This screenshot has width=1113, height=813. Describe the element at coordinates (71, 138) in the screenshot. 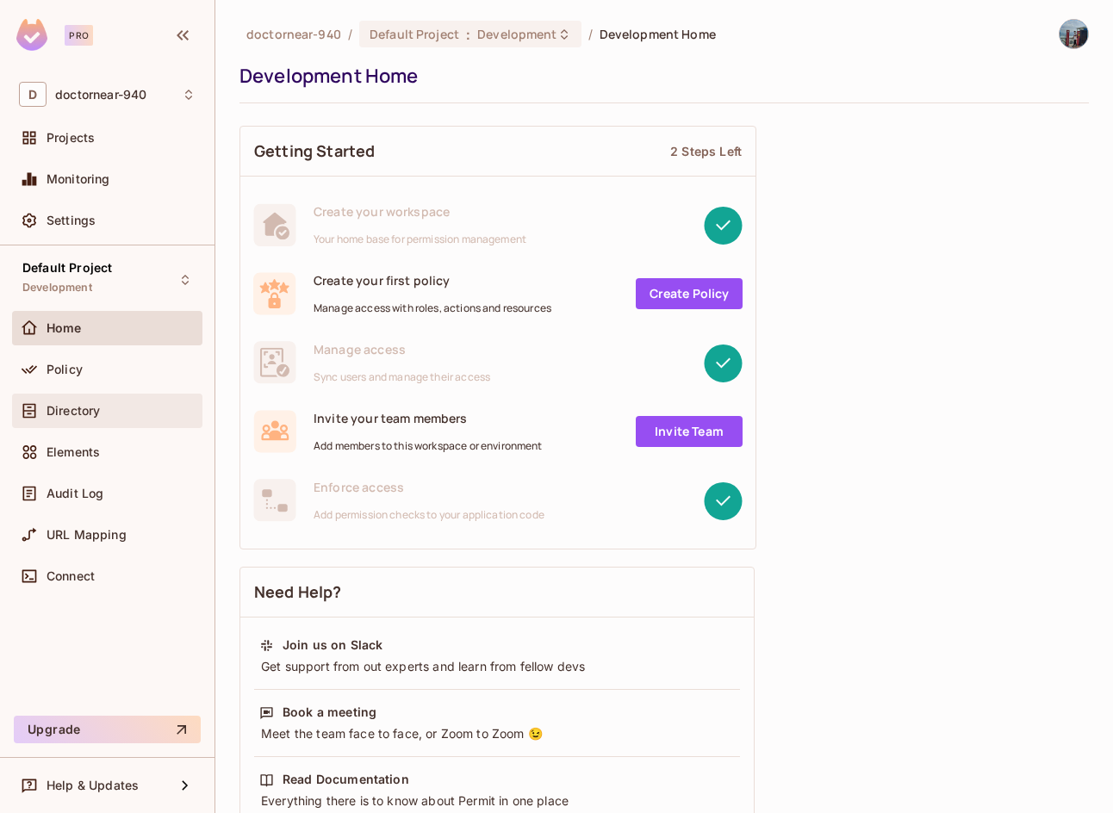

I see `span: Projects` at that location.